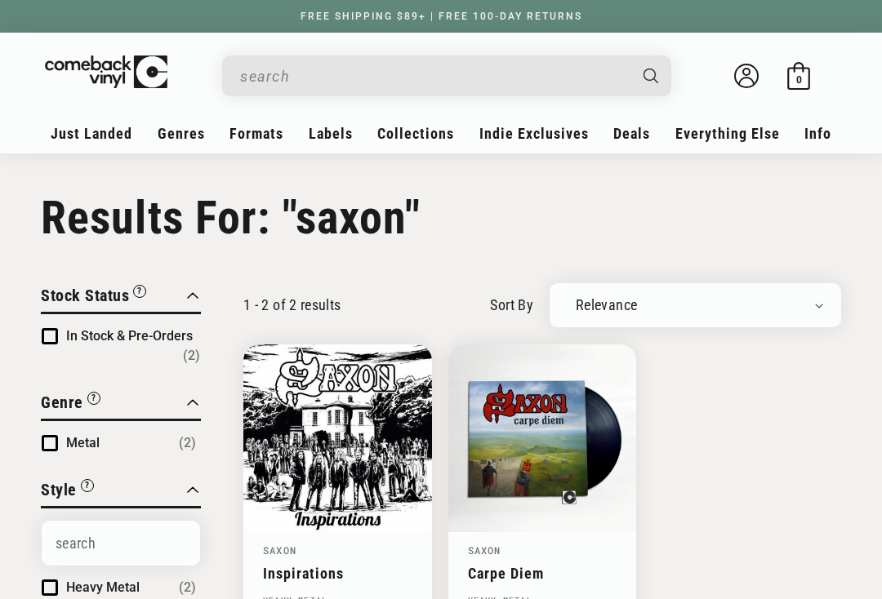 This screenshot has width=882, height=599. What do you see at coordinates (631, 133) in the screenshot?
I see `span: Deals` at bounding box center [631, 133].